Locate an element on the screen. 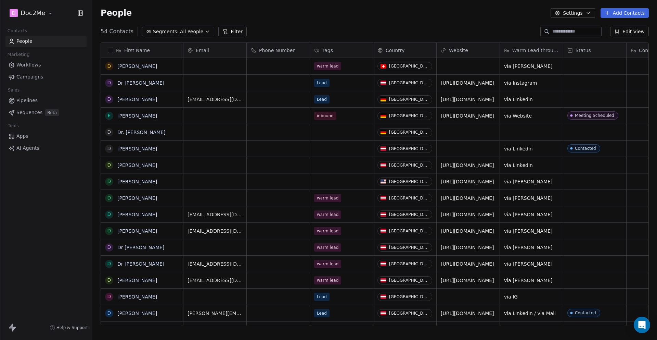 This screenshot has height=340, width=657. div: grid is located at coordinates (142, 191).